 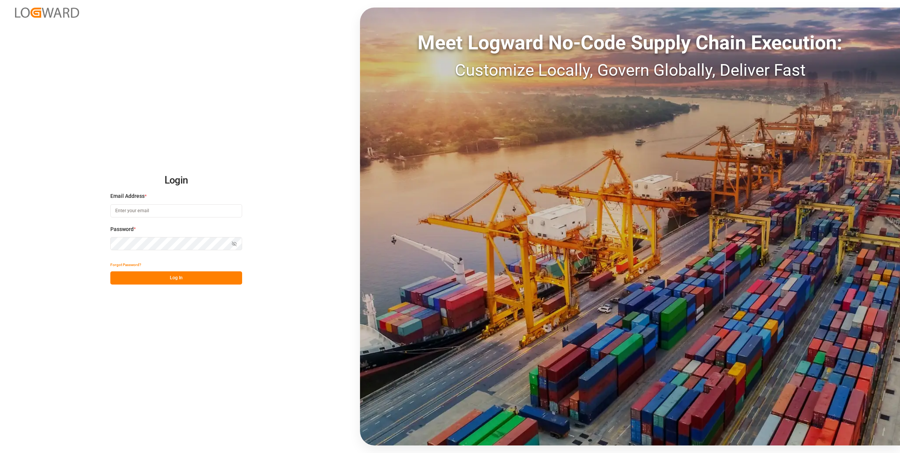 I want to click on img: Logward_new_orange.png, so click(x=47, y=12).